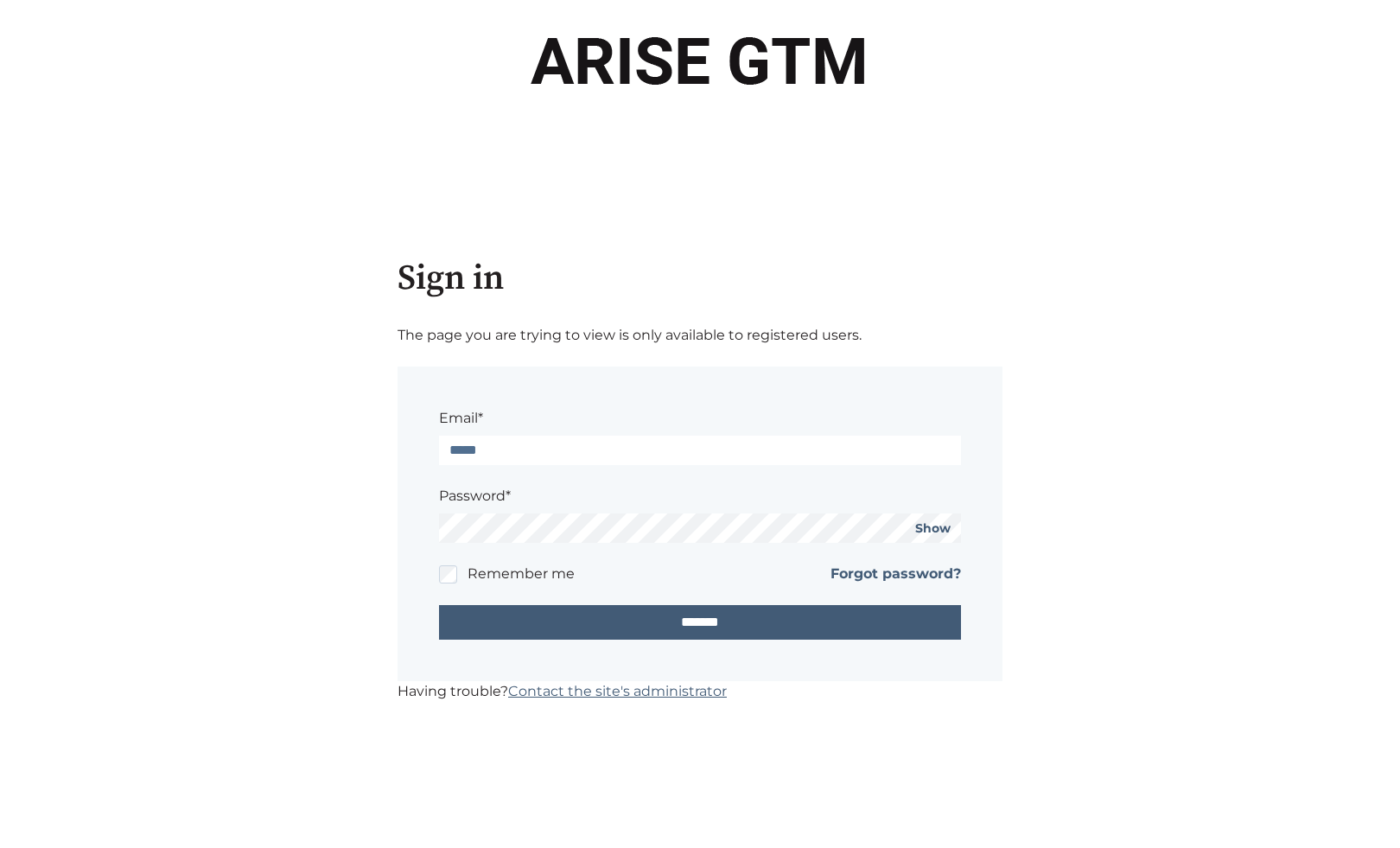 The width and height of the screenshot is (1400, 848). What do you see at coordinates (895, 574) in the screenshot?
I see `a: Forgot password?` at bounding box center [895, 574].